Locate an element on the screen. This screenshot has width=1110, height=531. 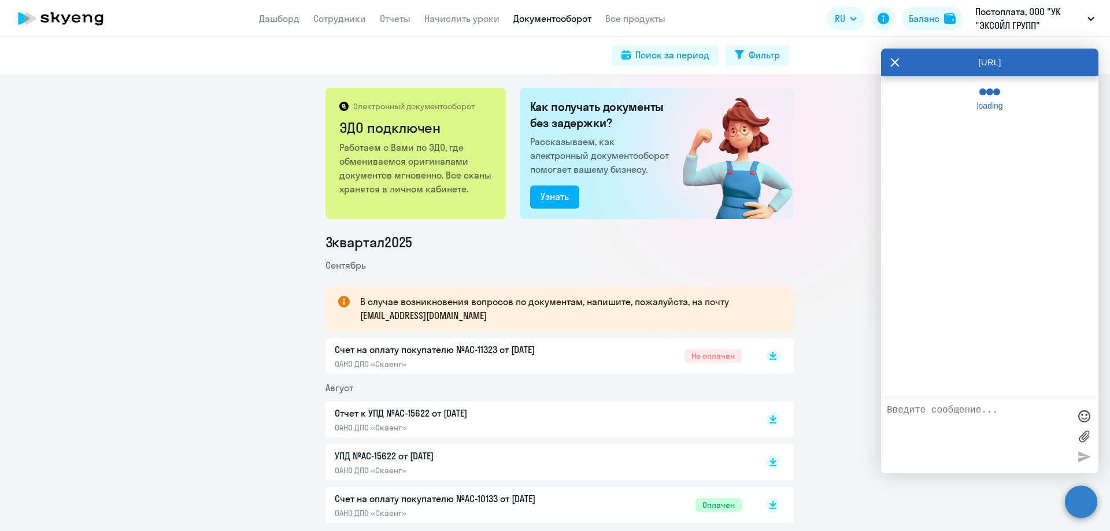
a: Начислить уроки is located at coordinates (462, 18).